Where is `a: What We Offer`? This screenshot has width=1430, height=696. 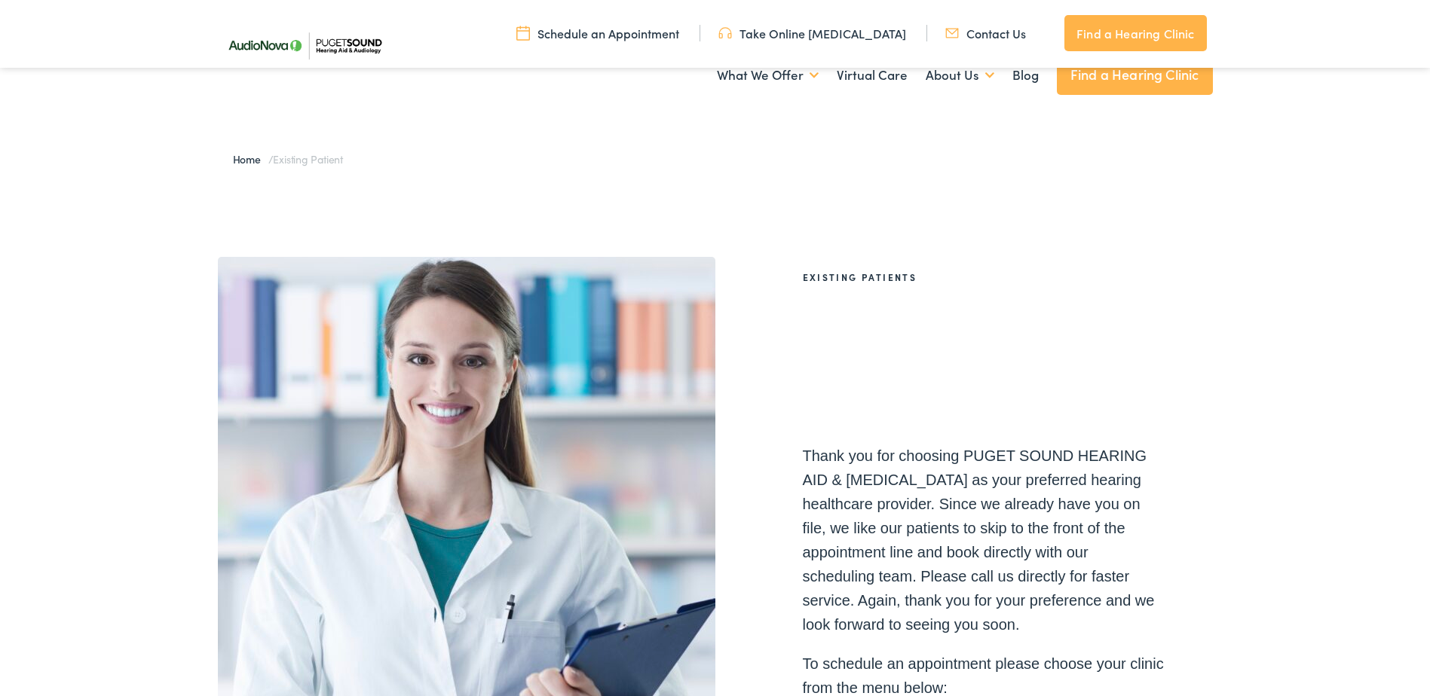 a: What We Offer is located at coordinates (767, 75).